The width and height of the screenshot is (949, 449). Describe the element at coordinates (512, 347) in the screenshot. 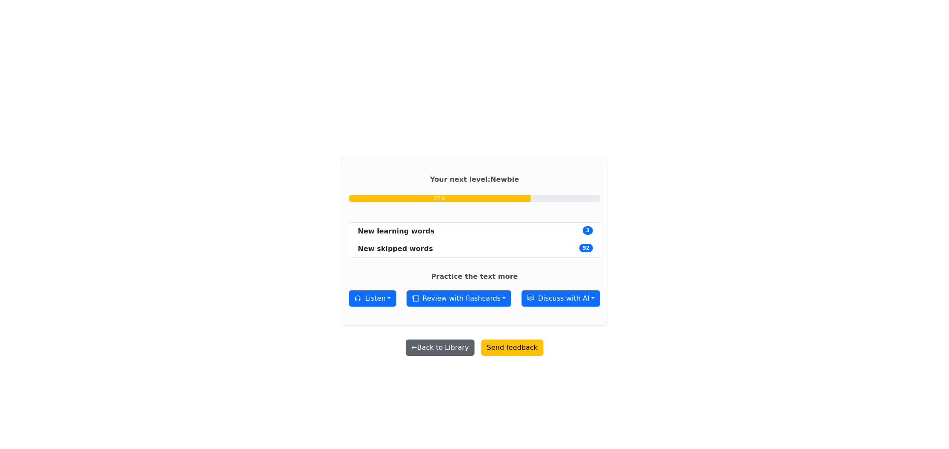

I see `button: Send feedback` at that location.